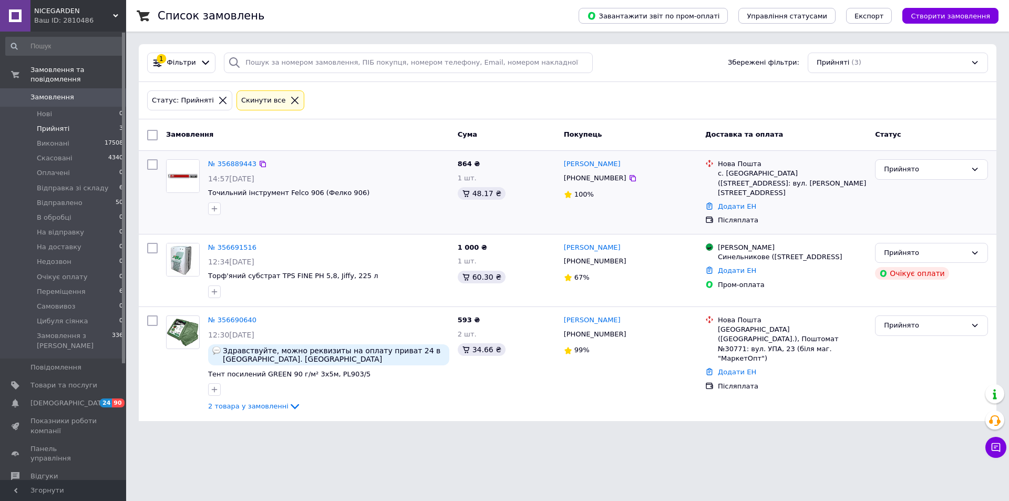 The height and width of the screenshot is (501, 1009). I want to click on span: Панель управління, so click(64, 454).